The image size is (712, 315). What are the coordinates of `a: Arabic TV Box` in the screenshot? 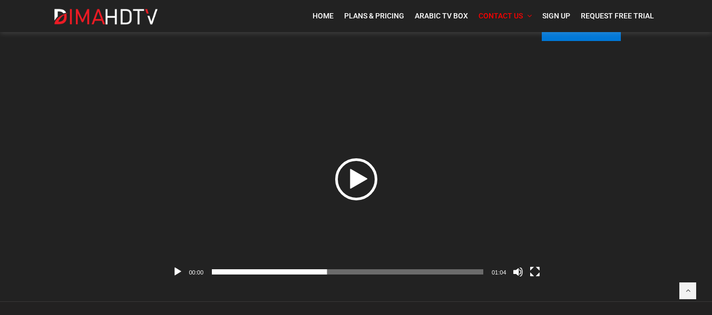 It's located at (441, 16).